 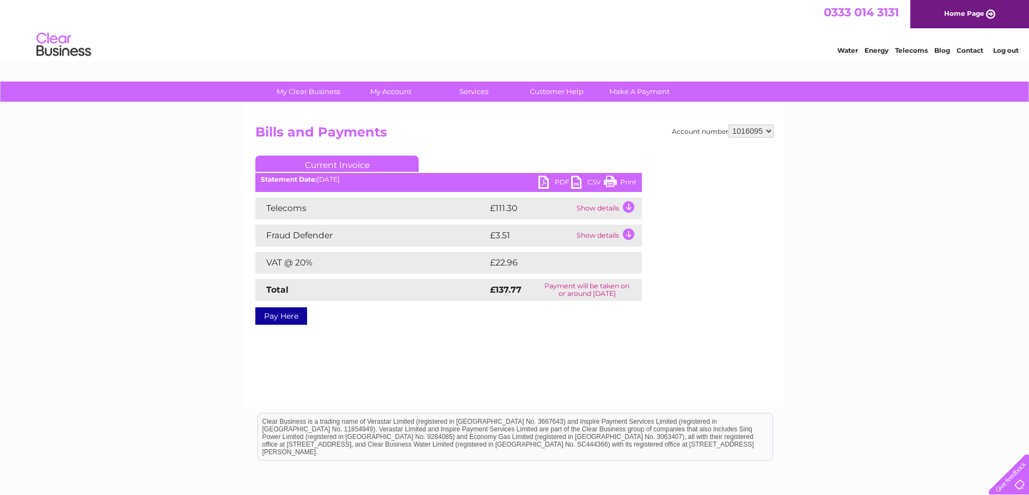 What do you see at coordinates (861, 12) in the screenshot?
I see `a: 0333 014 3131` at bounding box center [861, 12].